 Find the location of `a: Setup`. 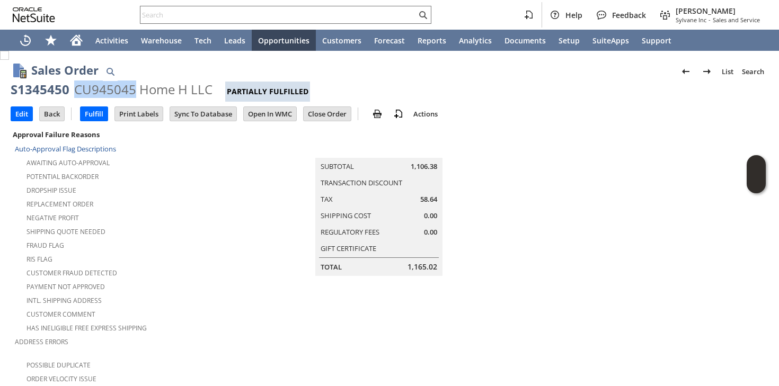

a: Setup is located at coordinates (569, 40).